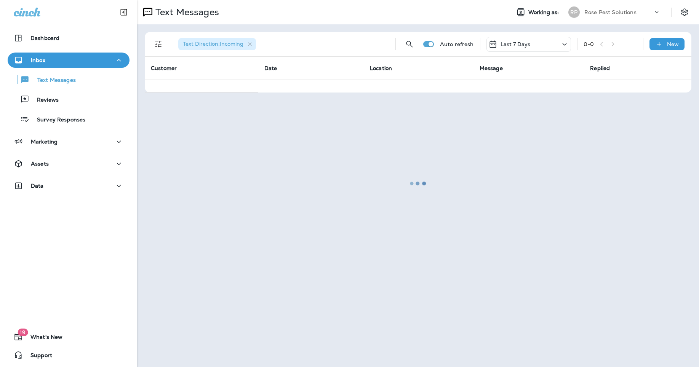  What do you see at coordinates (69, 99) in the screenshot?
I see `button: Reviews` at bounding box center [69, 99].